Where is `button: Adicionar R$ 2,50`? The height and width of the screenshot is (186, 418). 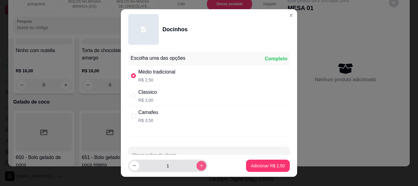 button: Adicionar R$ 2,50 is located at coordinates (268, 166).